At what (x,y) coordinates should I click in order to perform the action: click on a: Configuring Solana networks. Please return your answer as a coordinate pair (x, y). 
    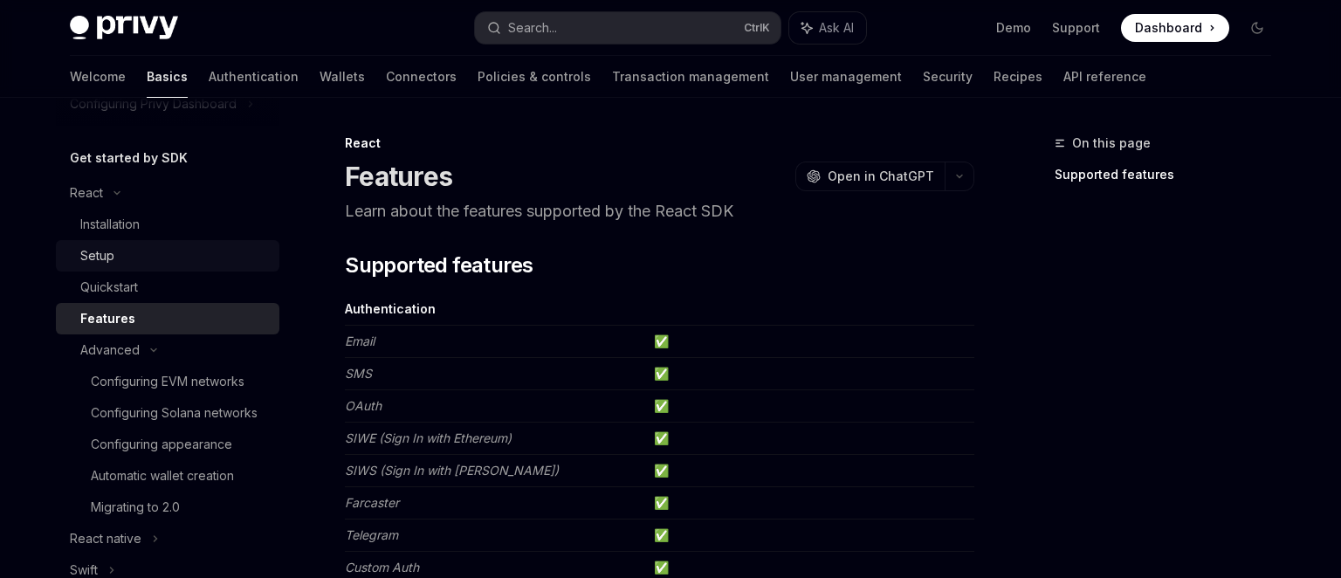
    Looking at the image, I should click on (168, 413).